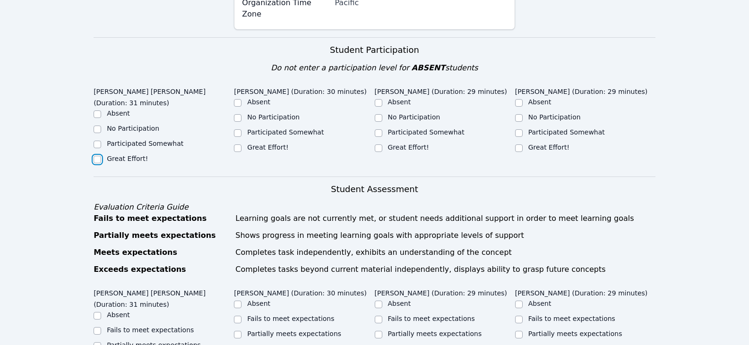 This screenshot has height=345, width=749. Describe the element at coordinates (162, 236) in the screenshot. I see `div: Partially meets expectations` at that location.